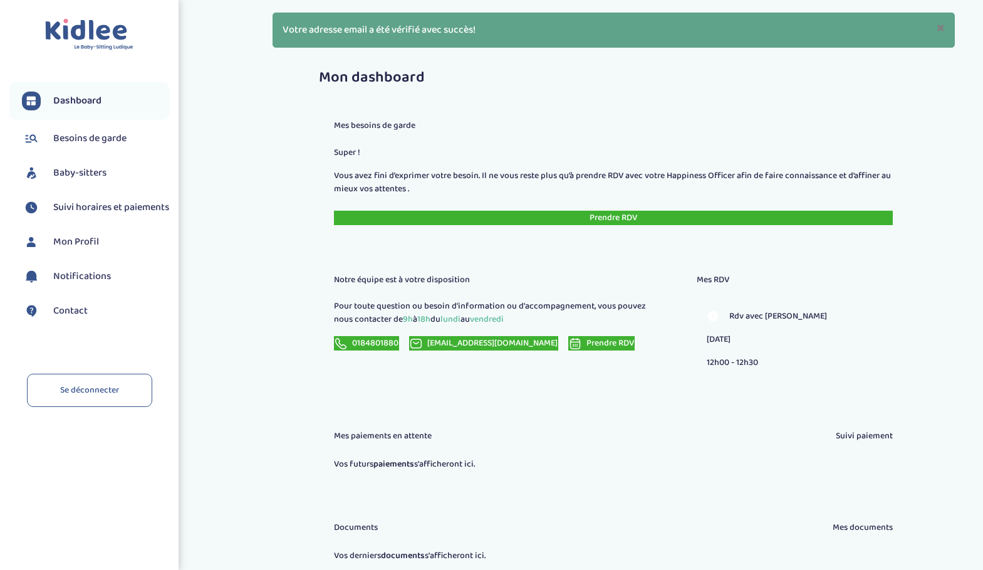 The height and width of the screenshot is (570, 983). I want to click on img: profil.svg, so click(31, 242).